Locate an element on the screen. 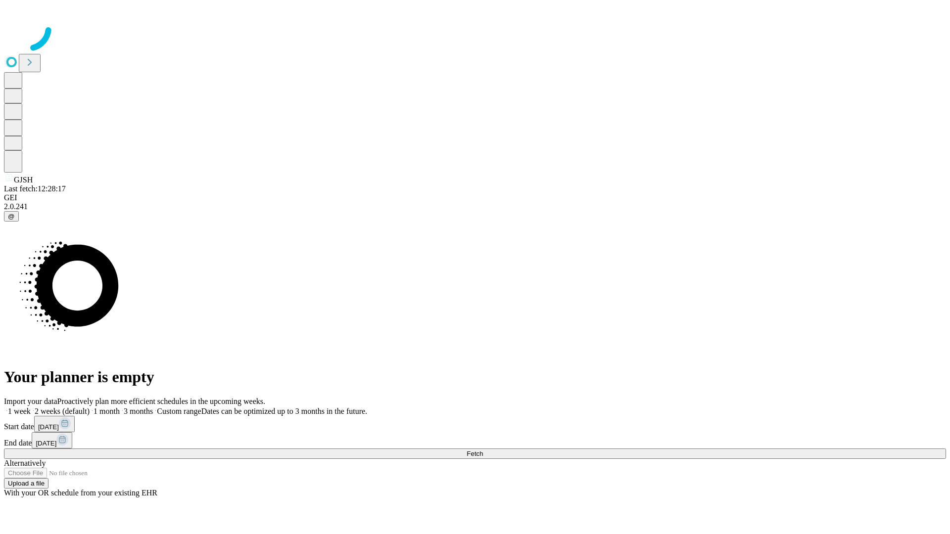 The image size is (950, 534). span: Import your data is located at coordinates (31, 401).